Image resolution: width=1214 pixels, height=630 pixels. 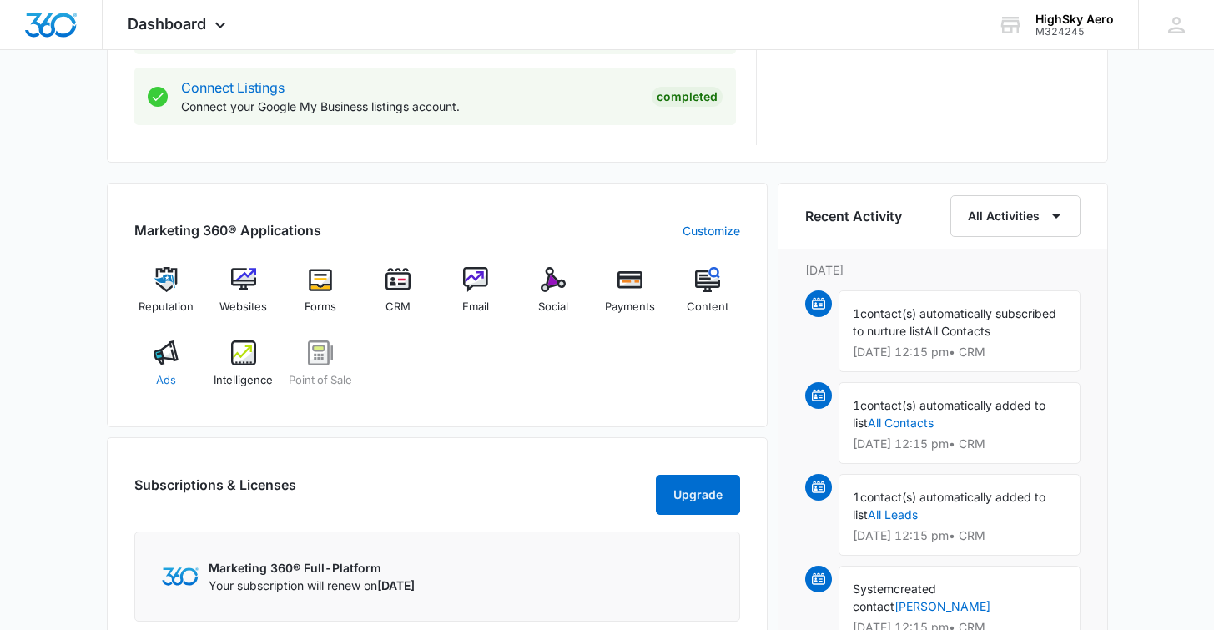 I want to click on div: Completed, so click(x=687, y=97).